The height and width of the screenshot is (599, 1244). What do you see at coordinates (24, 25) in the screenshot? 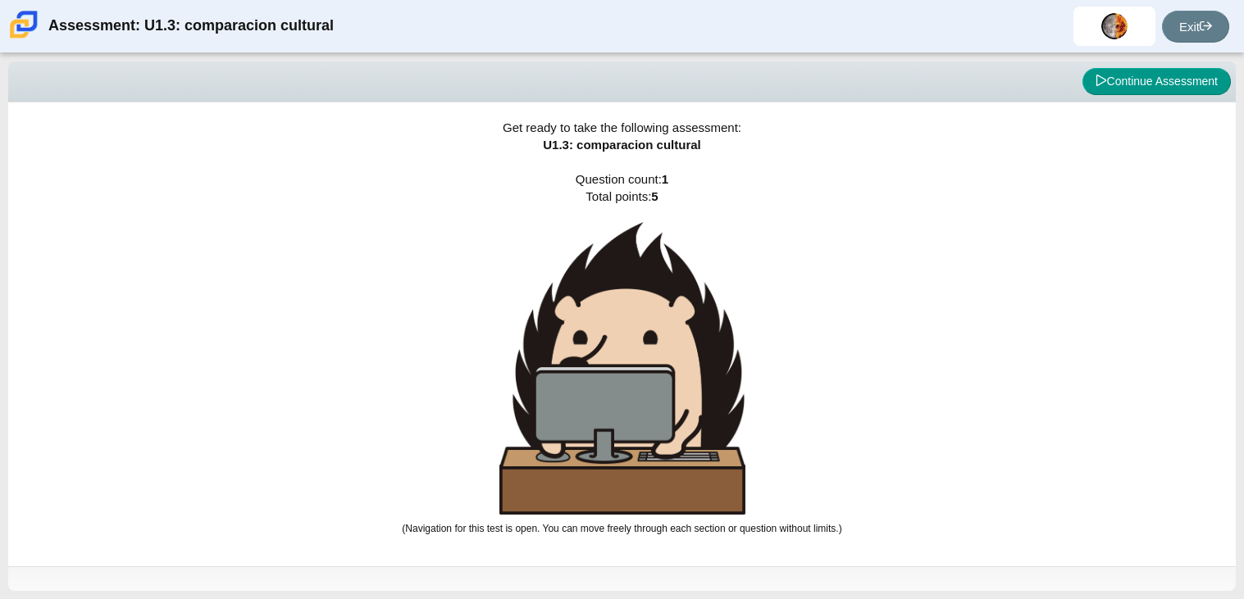
I see `img: Carmen School of Science & Technology` at bounding box center [24, 25].